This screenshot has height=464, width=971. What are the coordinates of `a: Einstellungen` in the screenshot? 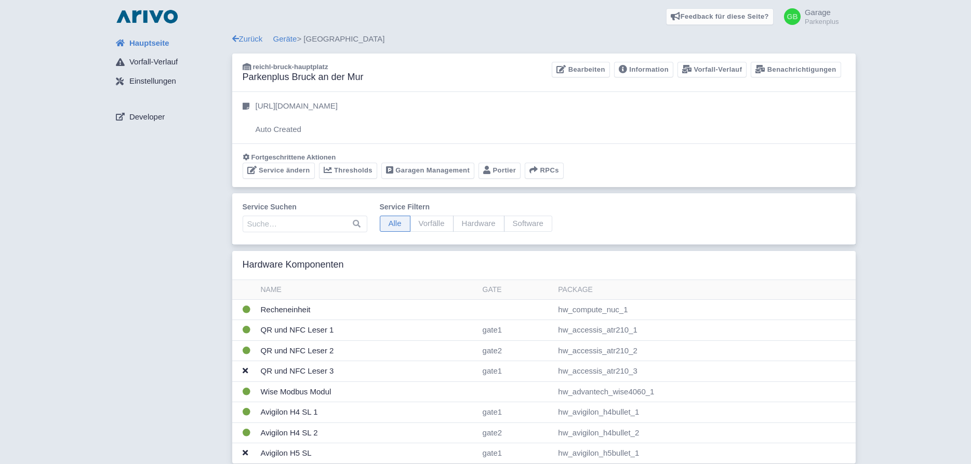 It's located at (170, 82).